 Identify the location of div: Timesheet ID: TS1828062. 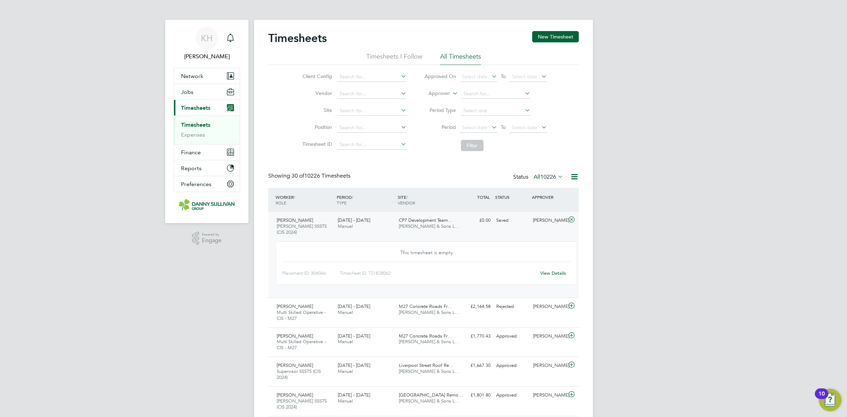
(438, 273).